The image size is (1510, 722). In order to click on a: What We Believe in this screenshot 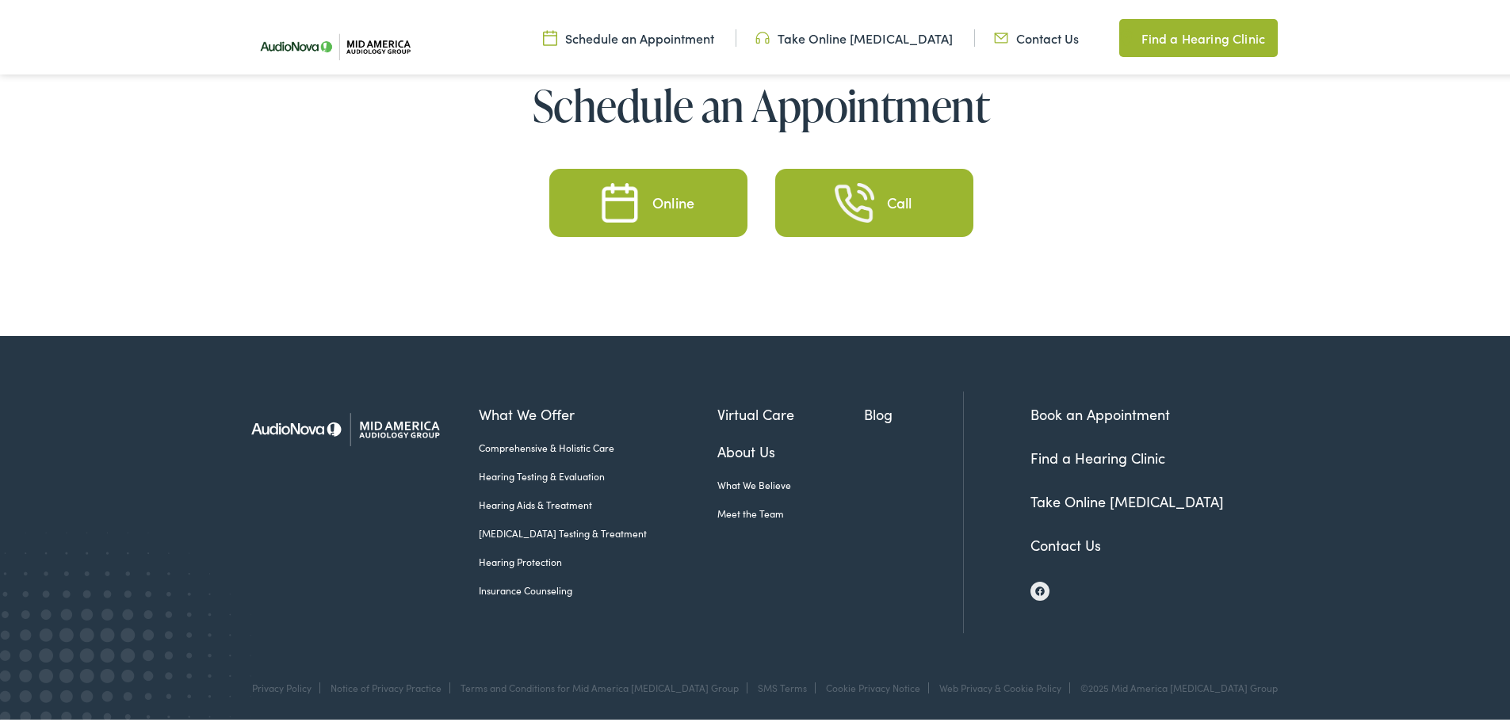, I will do `click(791, 482)`.